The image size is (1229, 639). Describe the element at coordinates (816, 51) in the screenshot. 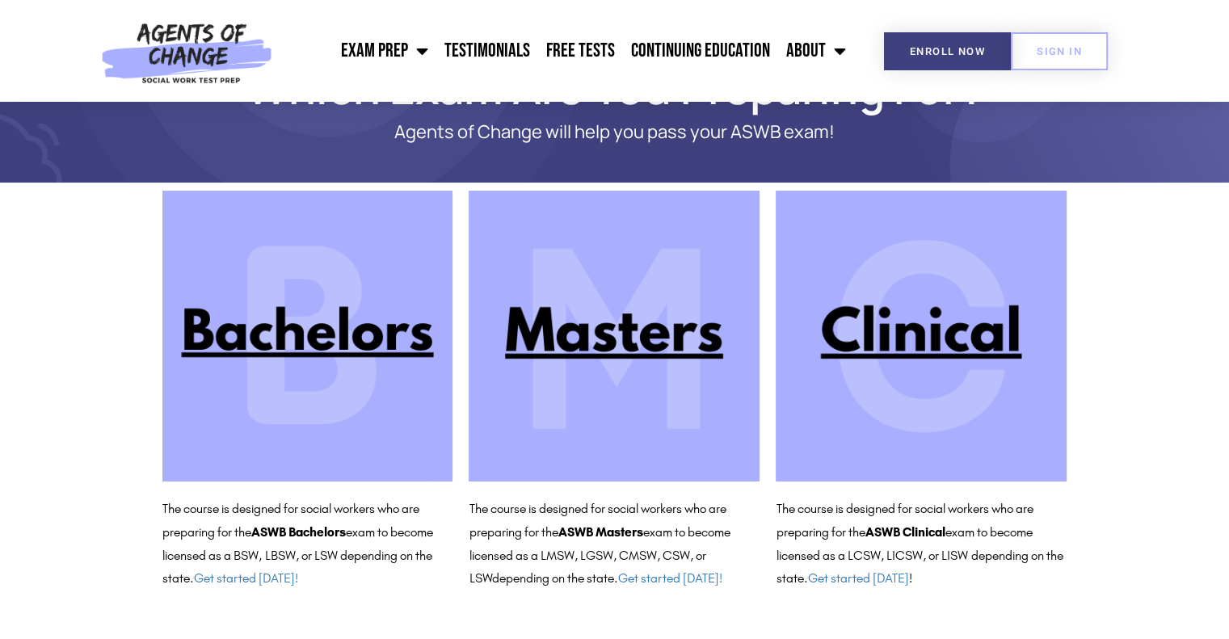

I see `a: About` at that location.